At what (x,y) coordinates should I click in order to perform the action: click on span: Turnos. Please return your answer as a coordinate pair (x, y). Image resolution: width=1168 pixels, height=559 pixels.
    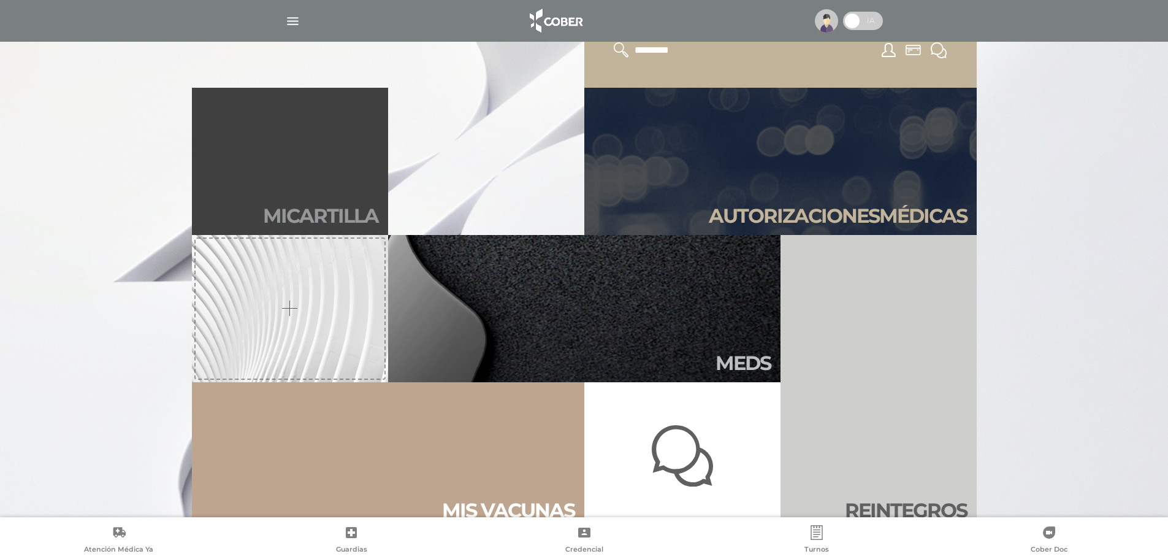
    Looking at the image, I should click on (817, 550).